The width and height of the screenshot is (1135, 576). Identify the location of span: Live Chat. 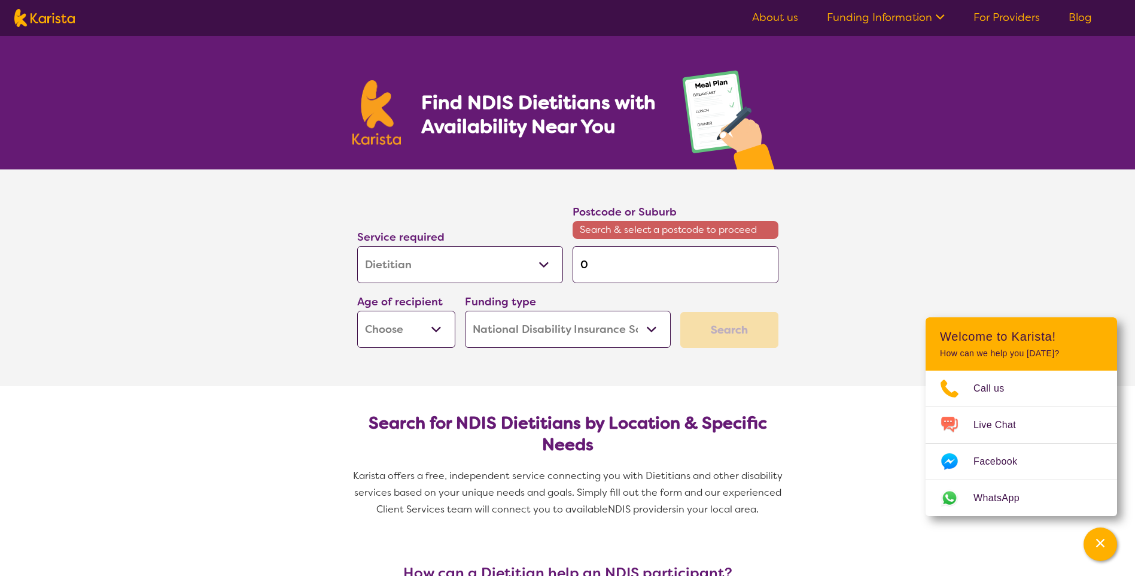
(1002, 425).